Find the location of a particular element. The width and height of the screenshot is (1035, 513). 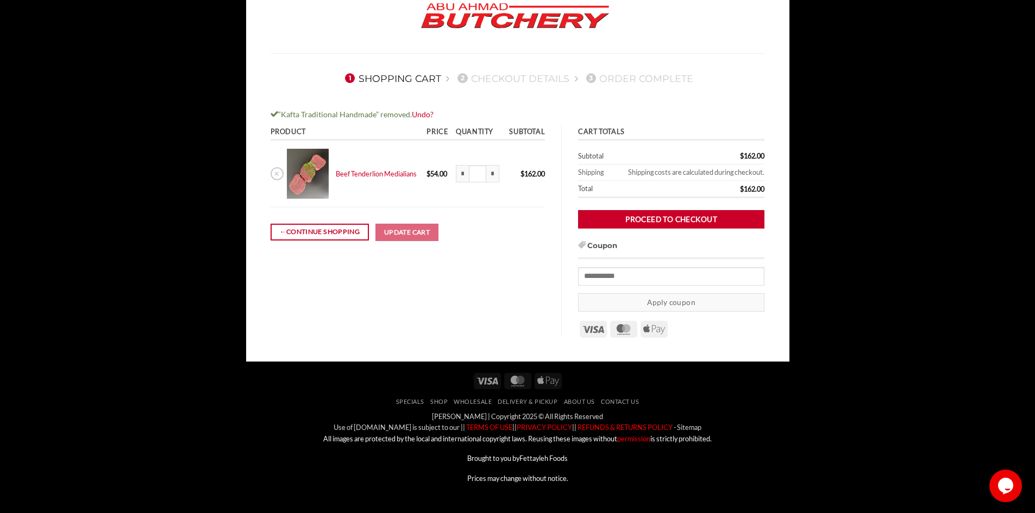

th: Shipping is located at coordinates (594, 173).